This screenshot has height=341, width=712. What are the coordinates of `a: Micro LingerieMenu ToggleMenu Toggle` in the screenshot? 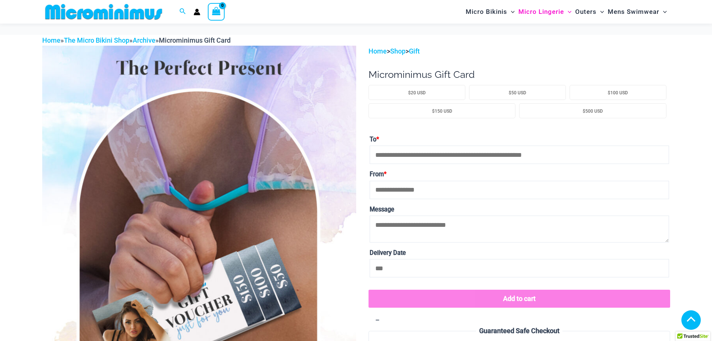 It's located at (545, 12).